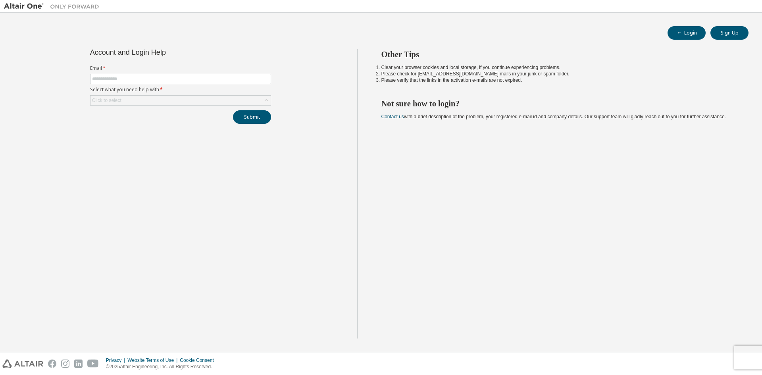  I want to click on img: altair_logo.svg, so click(23, 364).